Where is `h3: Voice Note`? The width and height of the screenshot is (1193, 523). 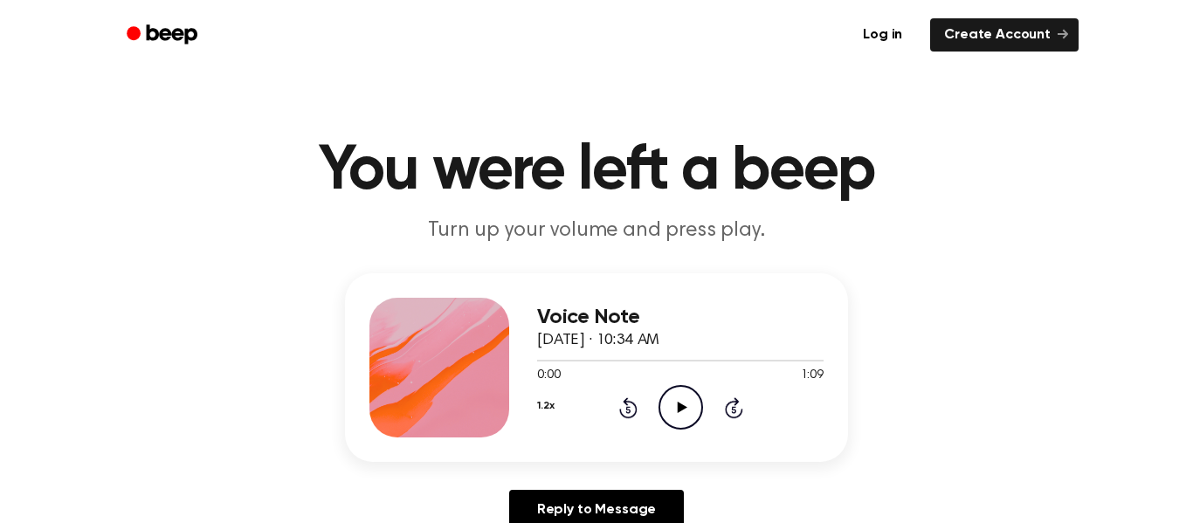 h3: Voice Note is located at coordinates (680, 317).